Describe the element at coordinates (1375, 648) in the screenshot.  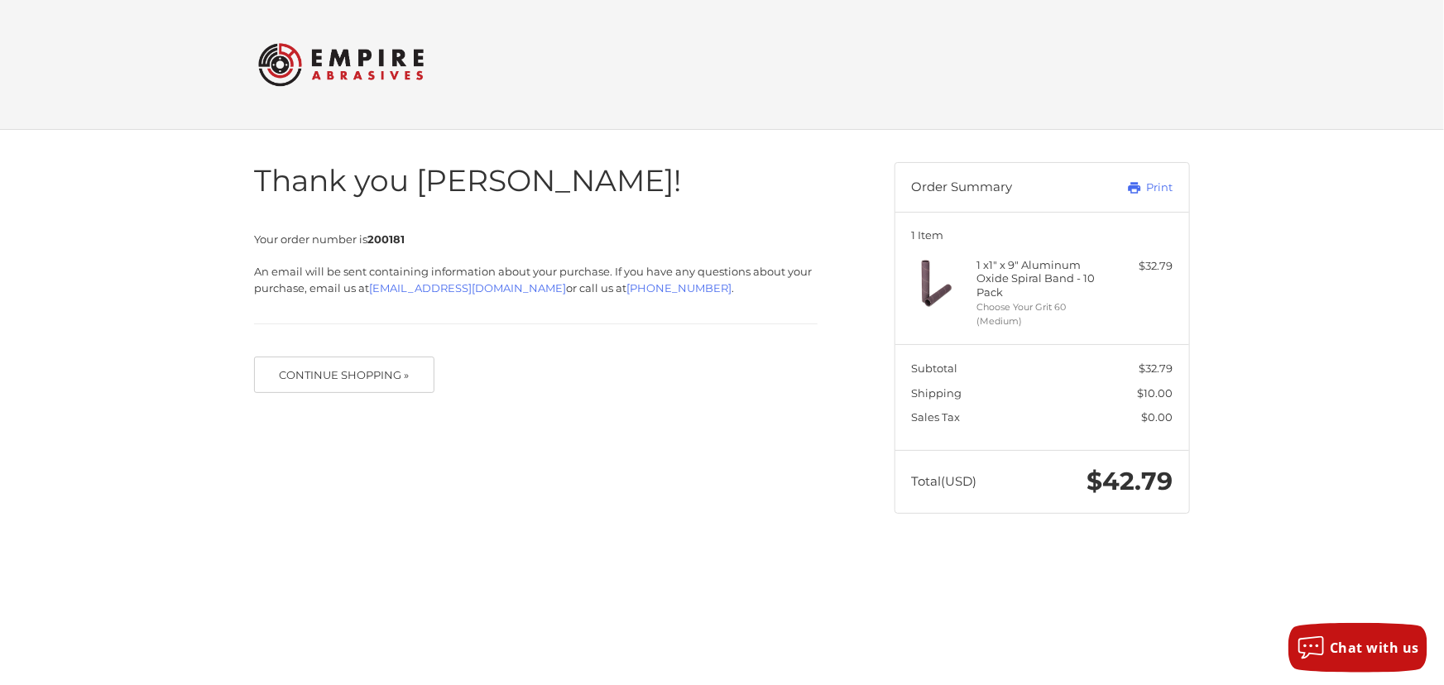
I see `span: Chat with us` at that location.